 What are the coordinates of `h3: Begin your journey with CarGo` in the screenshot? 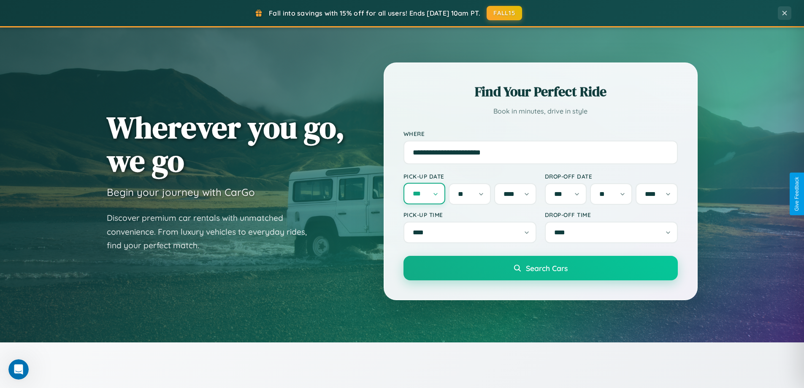 It's located at (181, 192).